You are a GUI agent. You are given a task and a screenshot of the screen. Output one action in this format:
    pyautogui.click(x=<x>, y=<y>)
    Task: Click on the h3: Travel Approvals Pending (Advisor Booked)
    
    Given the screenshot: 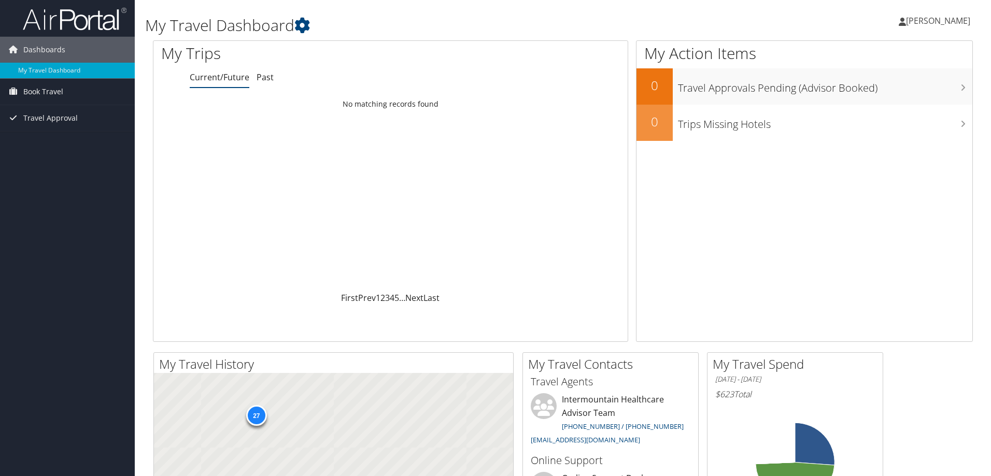 What is the action you would take?
    pyautogui.click(x=825, y=86)
    